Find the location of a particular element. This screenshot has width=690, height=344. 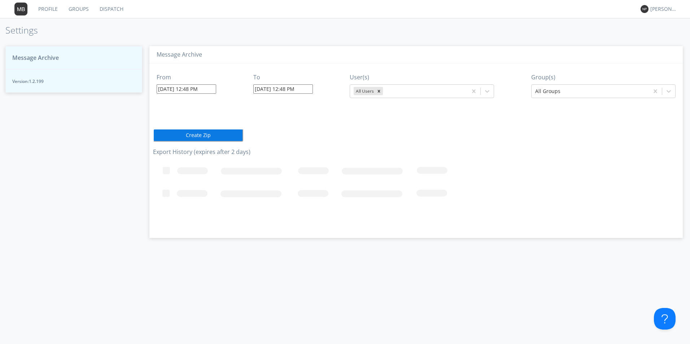

h3: From is located at coordinates (186, 78).